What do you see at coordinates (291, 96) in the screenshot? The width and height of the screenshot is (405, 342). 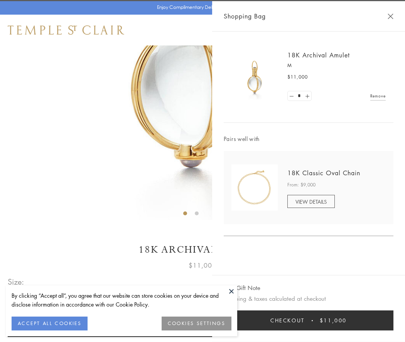 I see `a: Set quantity to 0` at bounding box center [291, 96].